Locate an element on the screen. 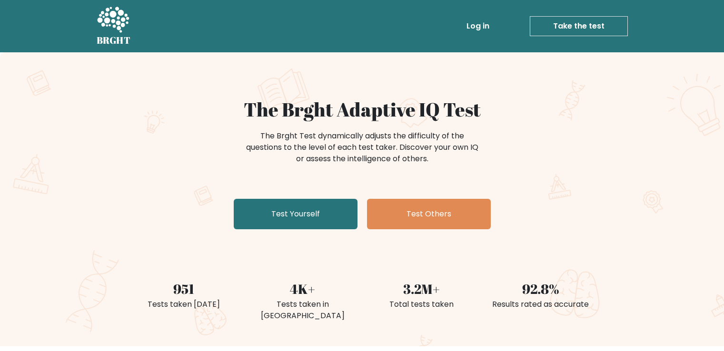 This screenshot has height=351, width=724. div: Results rated as accurate is located at coordinates (540, 304).